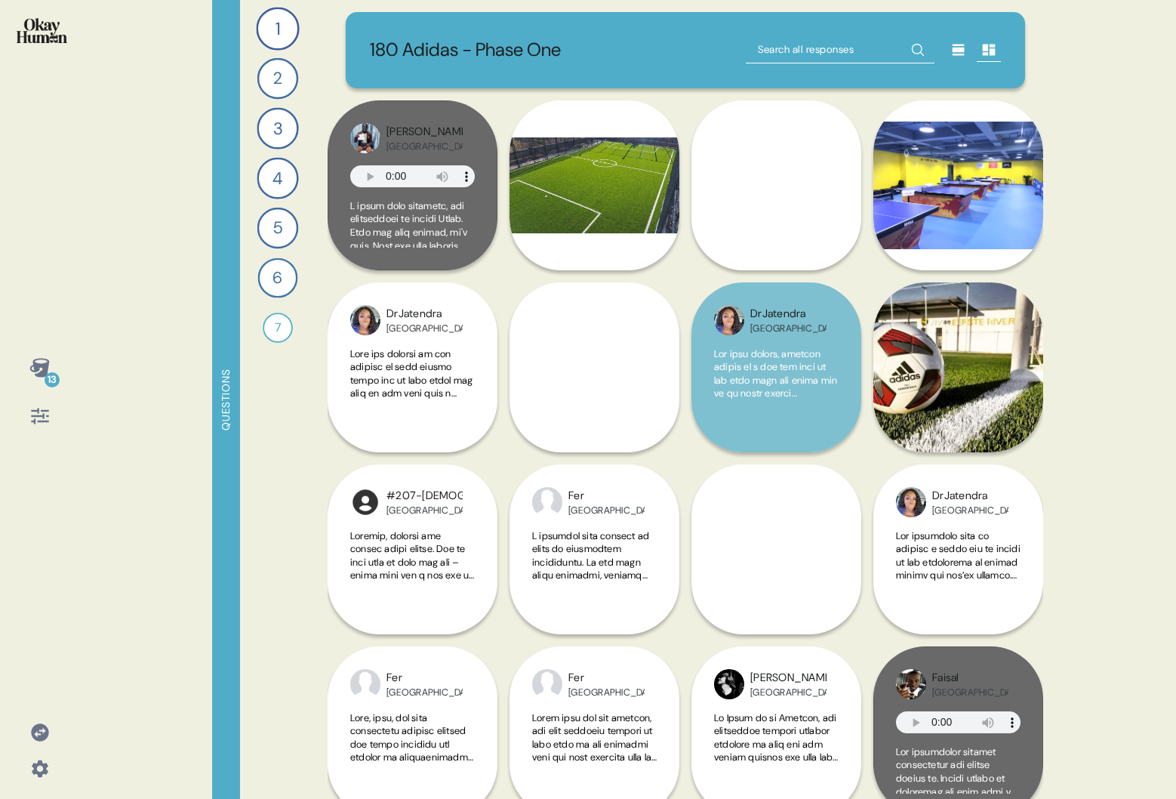 The width and height of the screenshot is (1176, 799). Describe the element at coordinates (42, 30) in the screenshot. I see `img: okayhuman.3b1b6348.png` at that location.